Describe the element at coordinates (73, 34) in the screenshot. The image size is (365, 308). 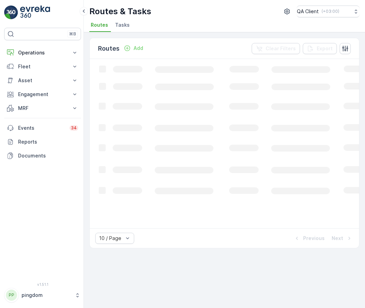
I see `p: ⌘B` at that location.